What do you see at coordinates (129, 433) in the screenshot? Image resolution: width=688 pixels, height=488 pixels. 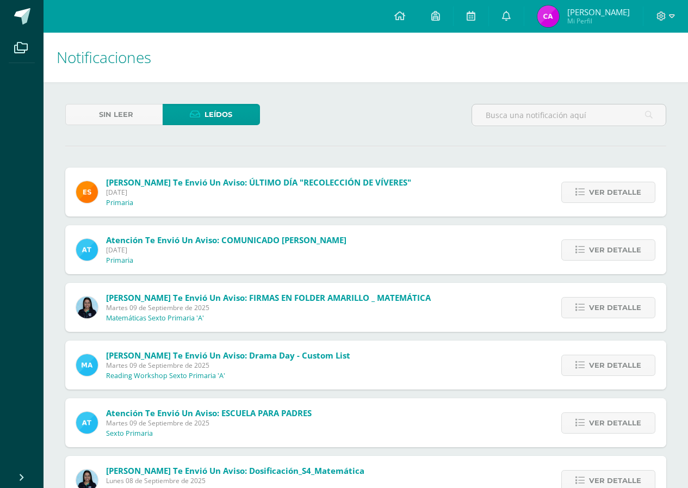 I see `p: Sexto Primaria` at bounding box center [129, 433].